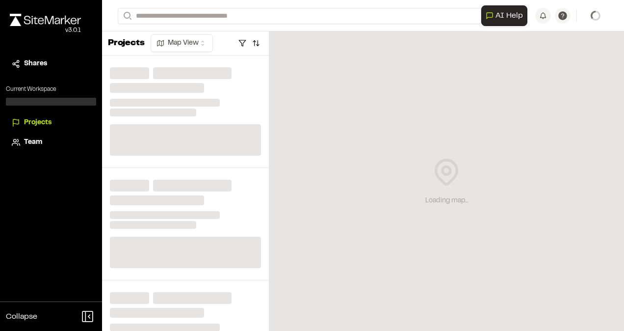  What do you see at coordinates (45, 30) in the screenshot?
I see `div: Oh geez...please don't...` at bounding box center [45, 30].